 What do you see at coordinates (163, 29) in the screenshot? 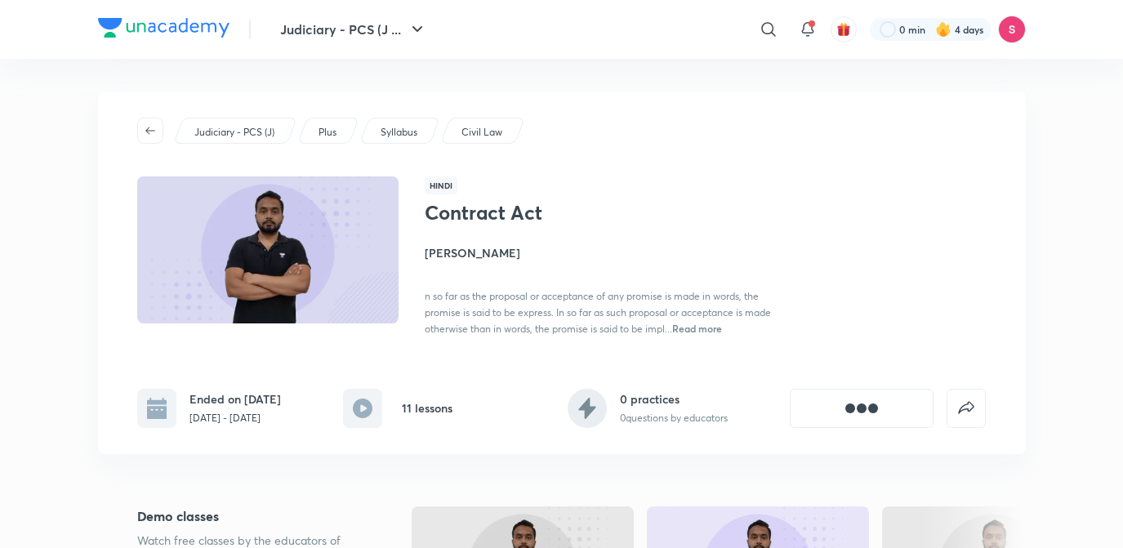
I see `a: Company Logo` at bounding box center [163, 29].